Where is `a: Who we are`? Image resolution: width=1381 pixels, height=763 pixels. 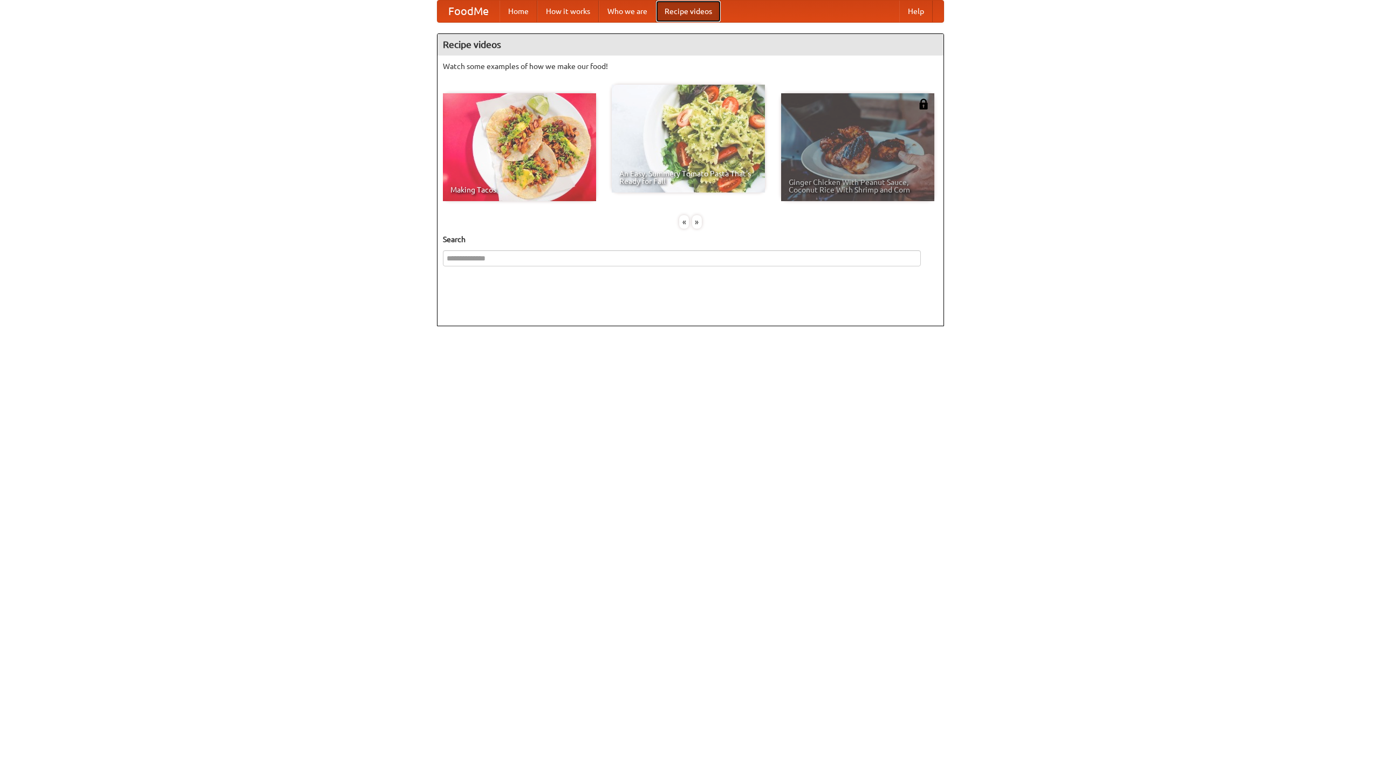
a: Who we are is located at coordinates (627, 11).